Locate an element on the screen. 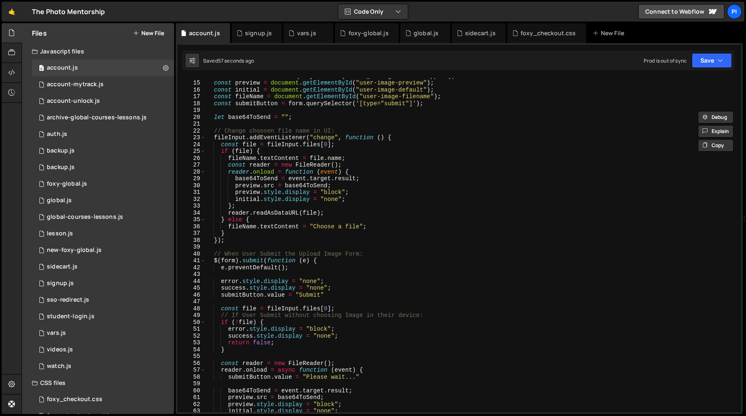 The width and height of the screenshot is (746, 416). div: 28 is located at coordinates (192, 172).